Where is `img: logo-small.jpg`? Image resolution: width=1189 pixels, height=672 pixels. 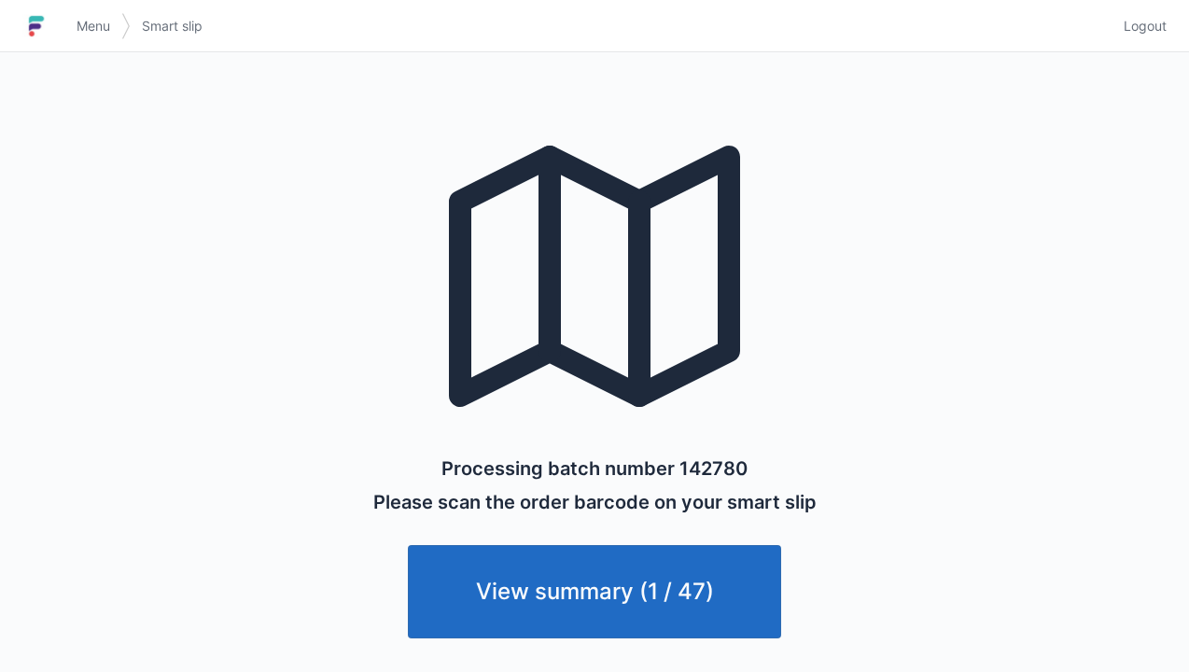 img: logo-small.jpg is located at coordinates (36, 26).